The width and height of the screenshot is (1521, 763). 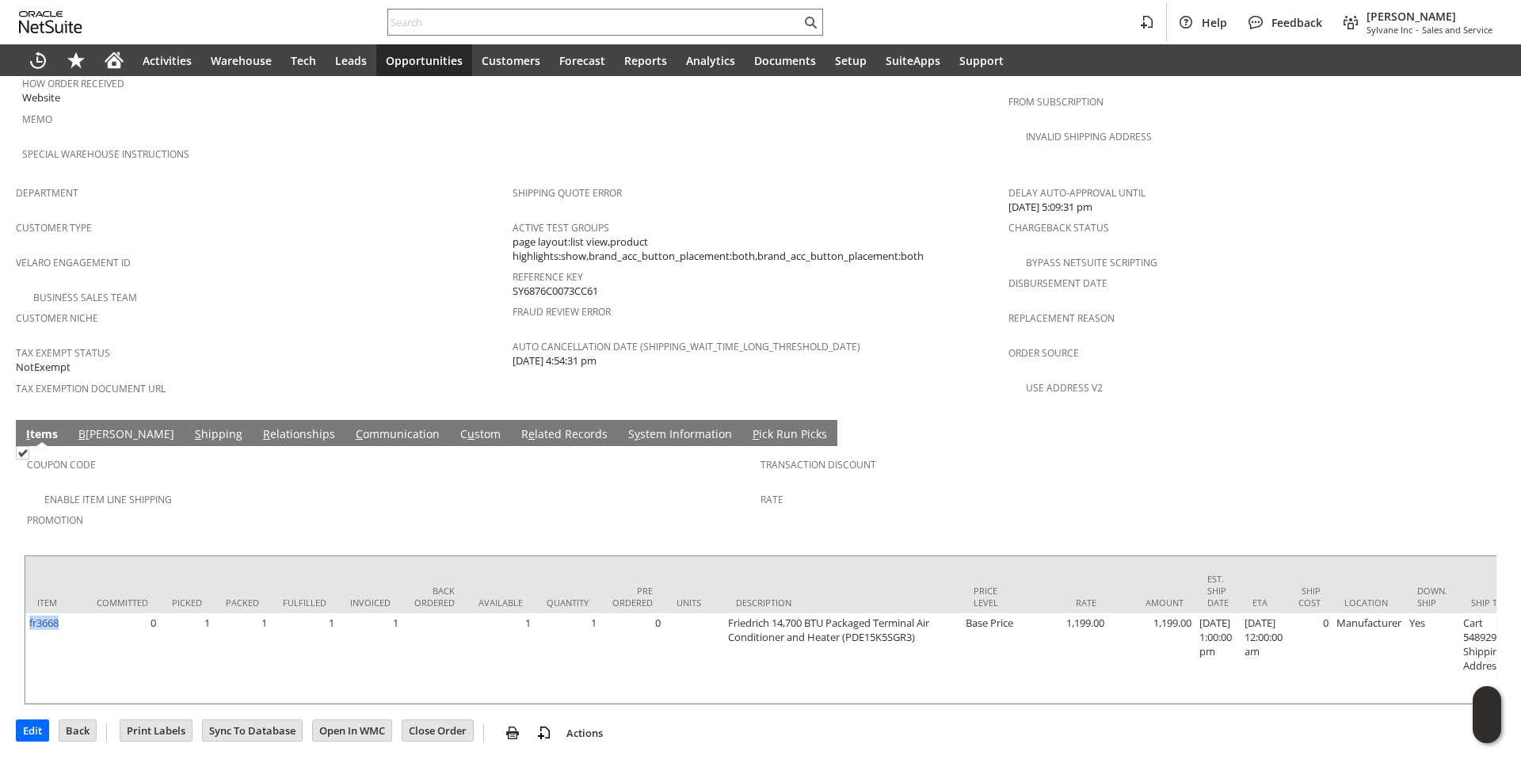 I want to click on div: Units, so click(x=694, y=602).